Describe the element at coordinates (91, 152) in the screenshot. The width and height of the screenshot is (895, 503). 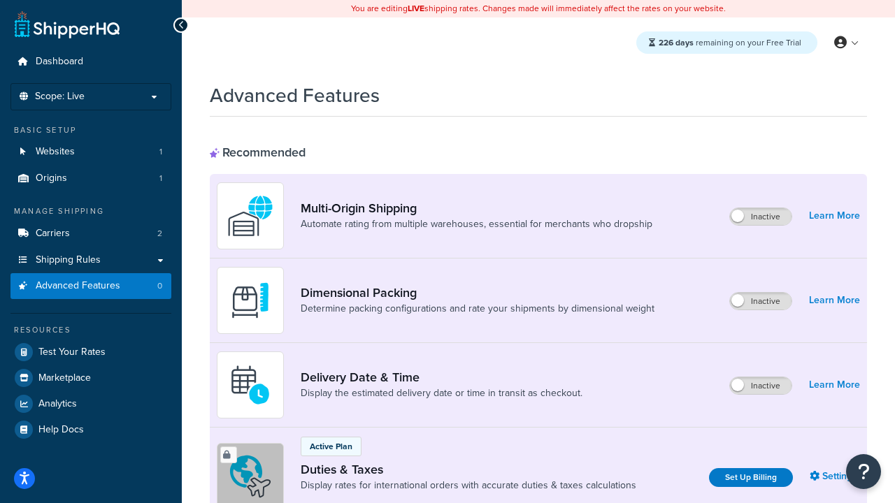
I see `a: Websites1` at that location.